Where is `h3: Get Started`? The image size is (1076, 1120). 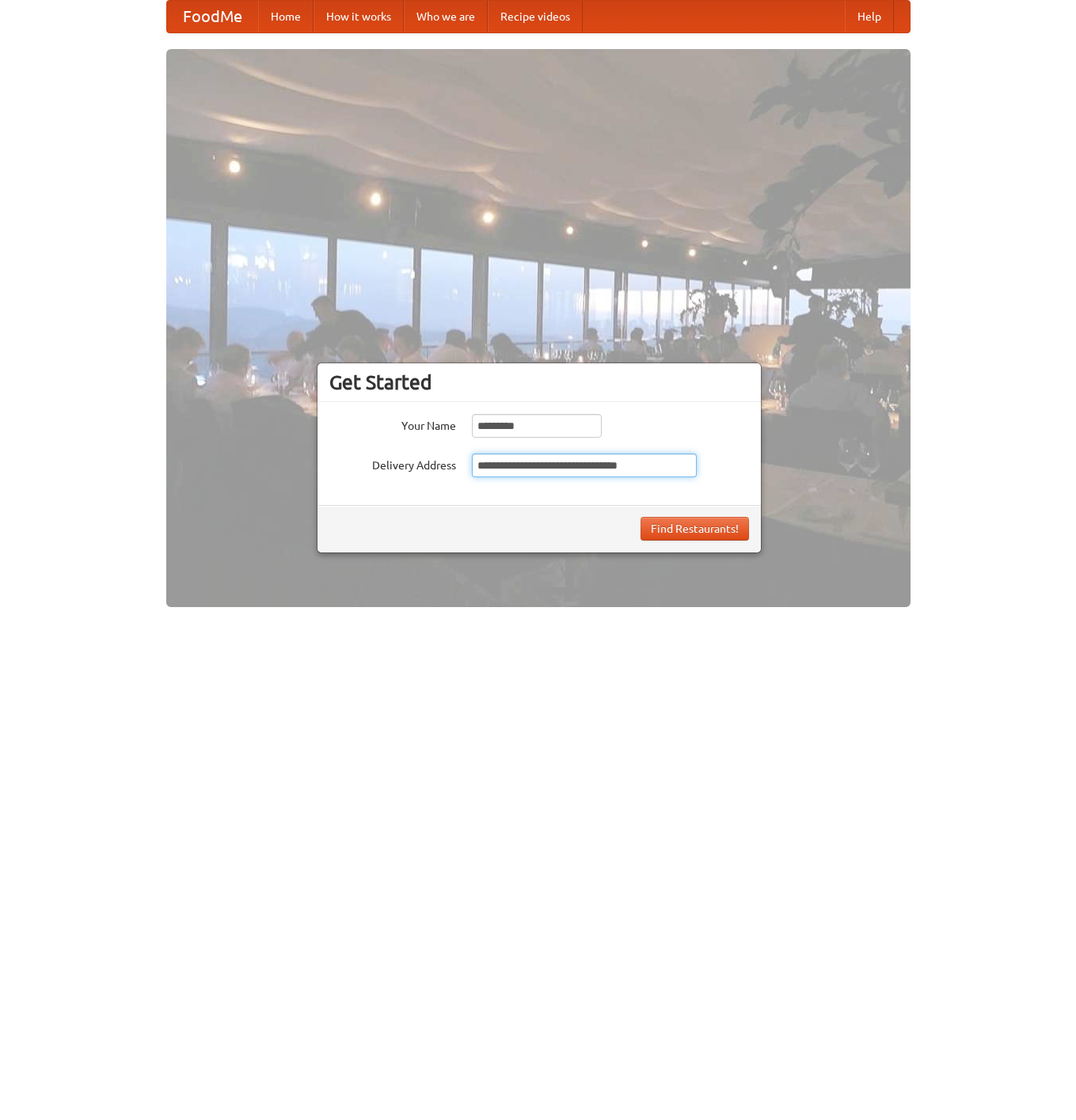
h3: Get Started is located at coordinates (539, 383).